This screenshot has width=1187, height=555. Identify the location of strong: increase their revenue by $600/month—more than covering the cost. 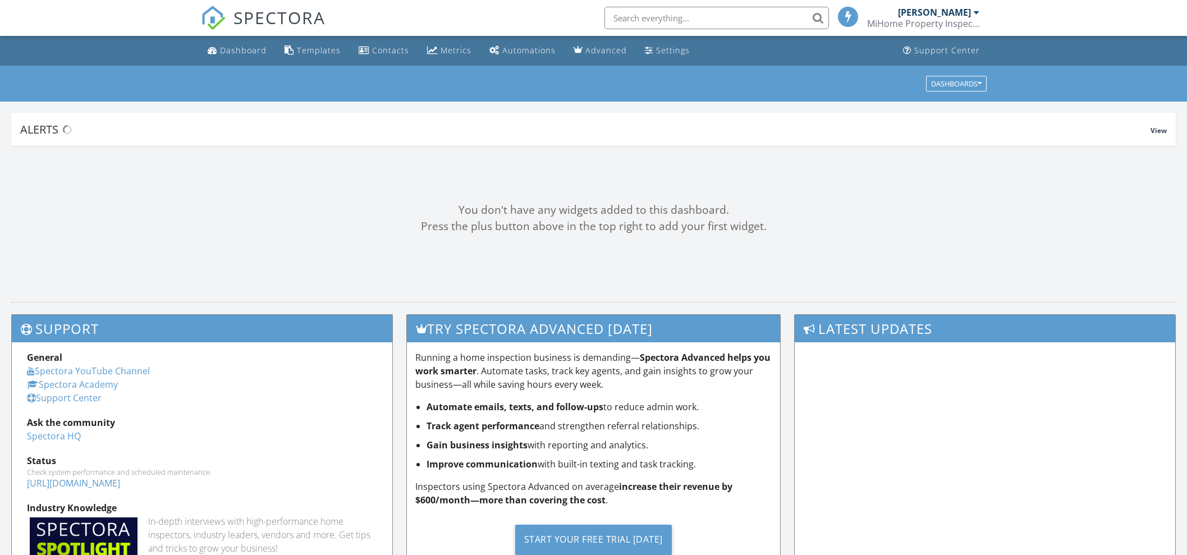
(573, 493).